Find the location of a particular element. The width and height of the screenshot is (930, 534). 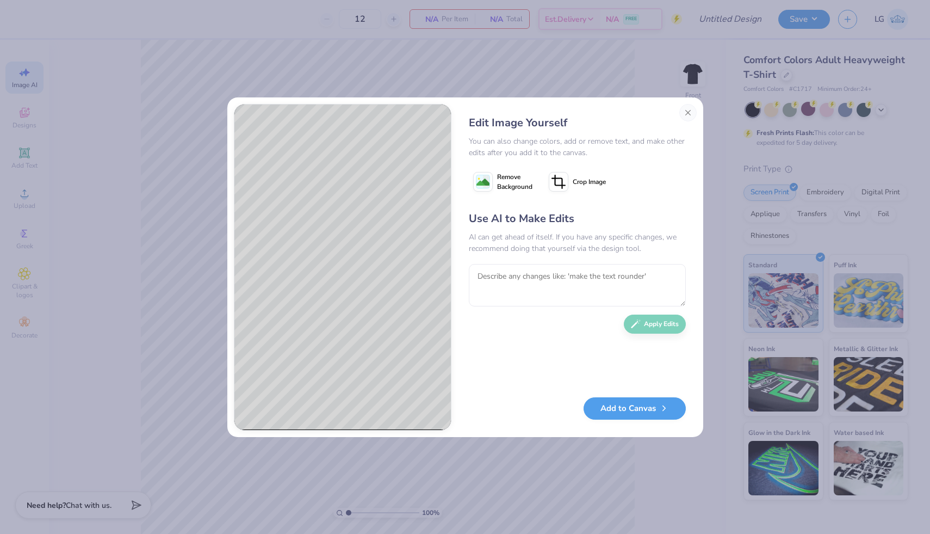

span: Crop Image is located at coordinates (589, 182).